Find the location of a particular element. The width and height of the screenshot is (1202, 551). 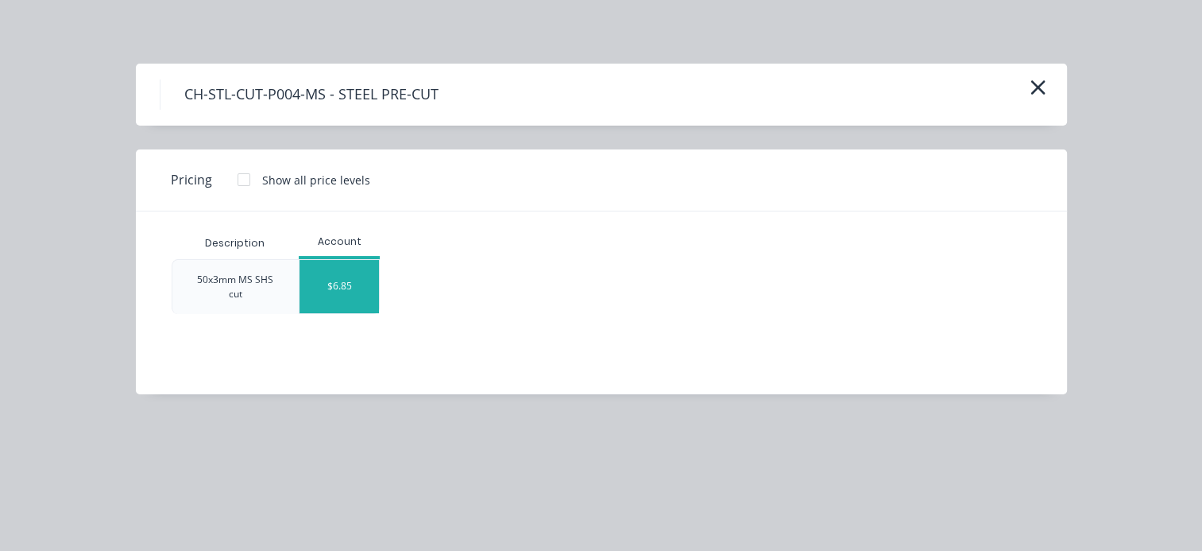

span: Pricing is located at coordinates (191, 180).